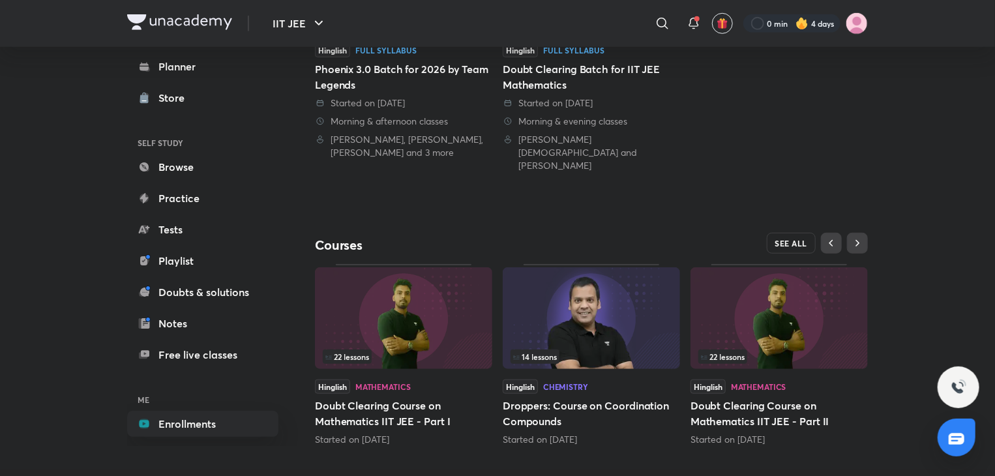 The width and height of the screenshot is (995, 476). I want to click on button: SEE ALL, so click(792, 243).